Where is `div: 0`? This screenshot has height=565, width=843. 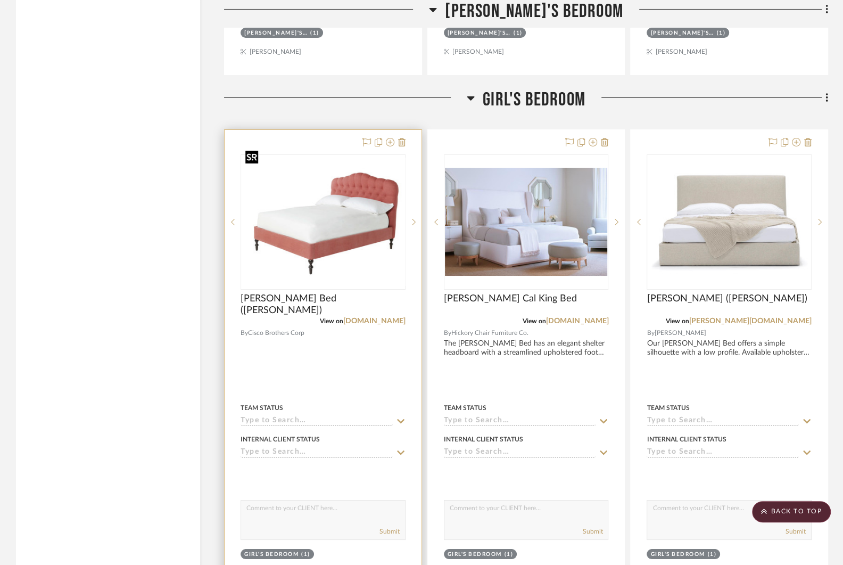
div: 0 is located at coordinates (323, 222).